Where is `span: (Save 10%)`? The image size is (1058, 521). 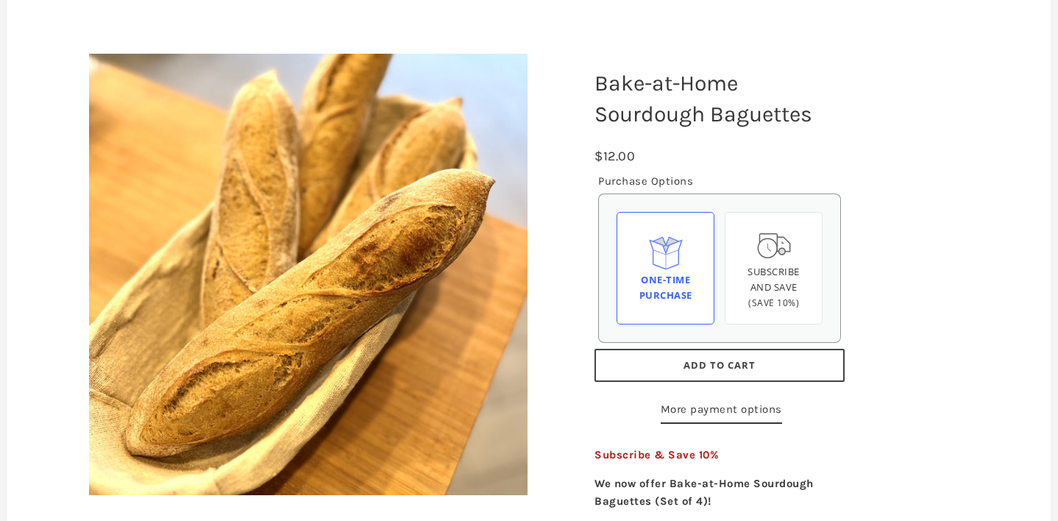
span: (Save 10%) is located at coordinates (773, 302).